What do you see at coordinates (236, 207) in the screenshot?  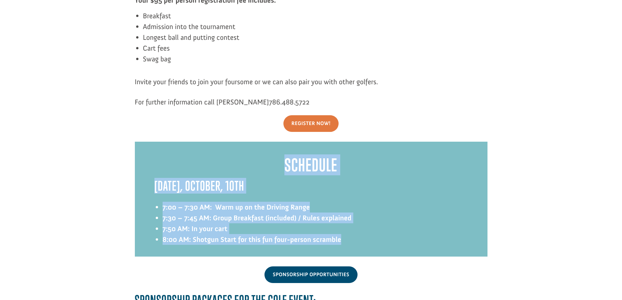 I see `strong: 7:00 – 7:30 AM: Warm up on the Driving Range` at bounding box center [236, 207].